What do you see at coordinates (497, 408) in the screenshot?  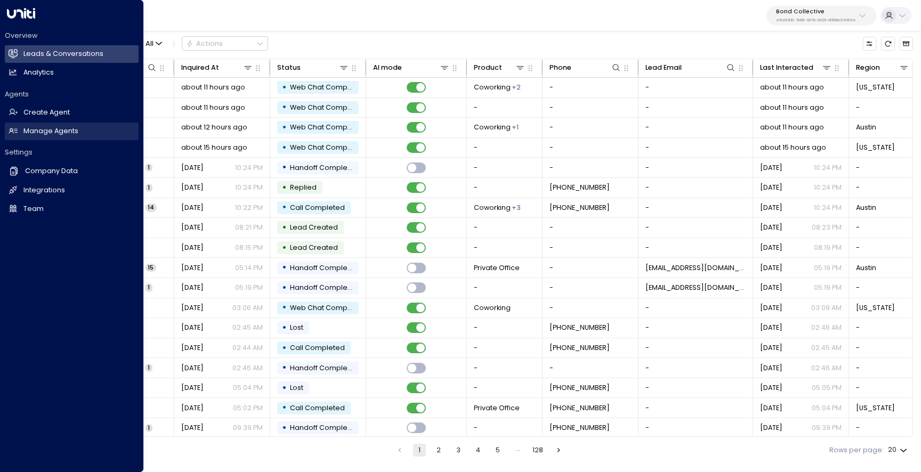 I see `span: Private Office` at bounding box center [497, 408].